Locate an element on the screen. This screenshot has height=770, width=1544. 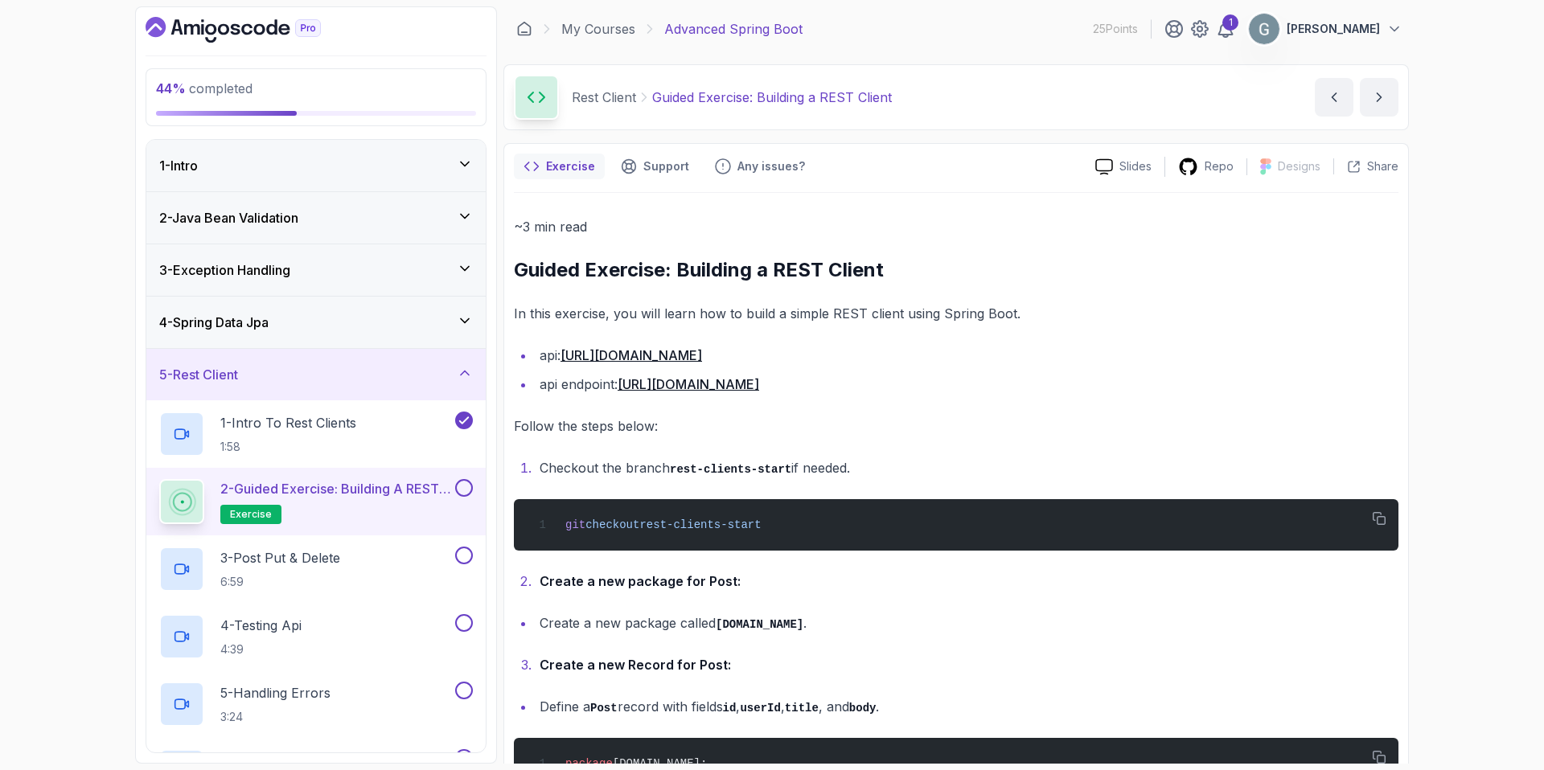
p: 5 - Handling Errors is located at coordinates (275, 693).